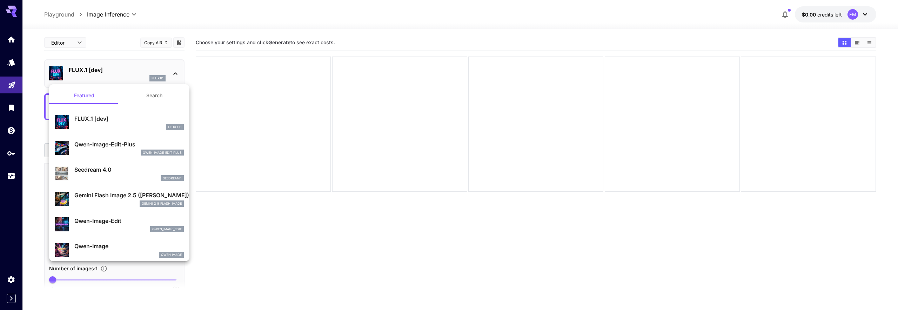 The height and width of the screenshot is (310, 898). I want to click on p: Qwen-Image, so click(129, 246).